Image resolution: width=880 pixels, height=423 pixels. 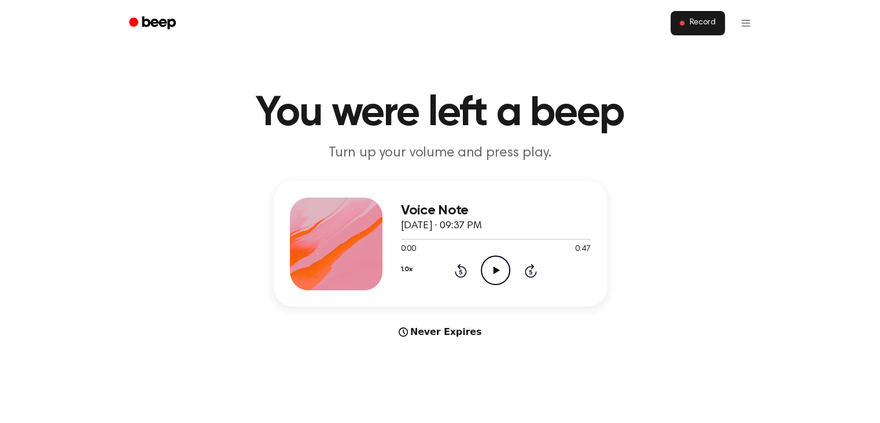 What do you see at coordinates (441, 113) in the screenshot?
I see `h1: You were left a beep` at bounding box center [441, 113].